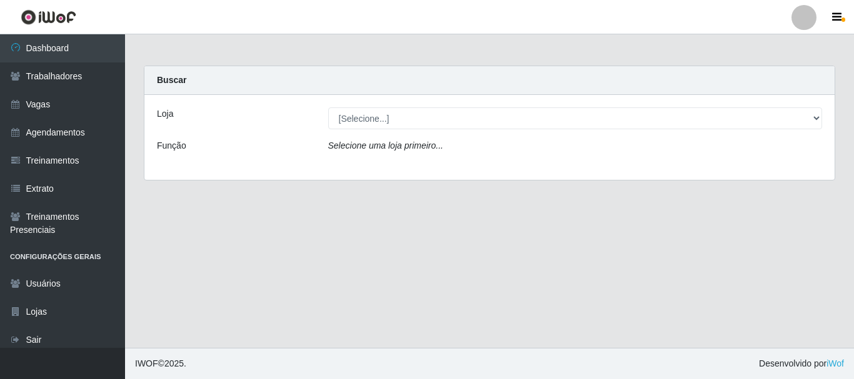 This screenshot has width=854, height=379. Describe the element at coordinates (171, 146) in the screenshot. I see `label: Função` at that location.